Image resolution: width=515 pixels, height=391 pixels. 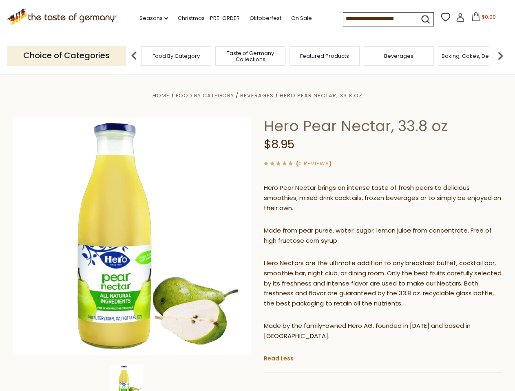 What do you see at coordinates (132, 236) in the screenshot?
I see `img: Hero Pear Nectar, 33.8 oz` at bounding box center [132, 236].